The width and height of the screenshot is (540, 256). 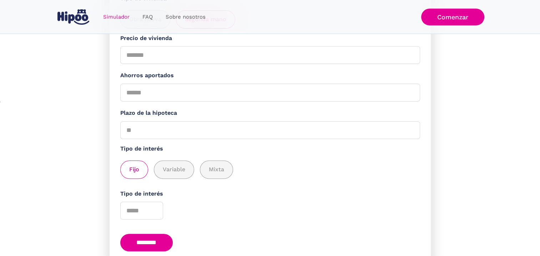 I want to click on span: Mixta, so click(x=216, y=169).